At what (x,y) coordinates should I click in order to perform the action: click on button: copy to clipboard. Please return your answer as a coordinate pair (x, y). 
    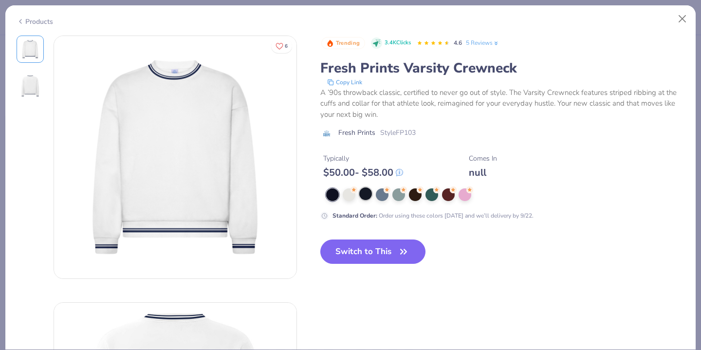
    Looking at the image, I should click on (345, 82).